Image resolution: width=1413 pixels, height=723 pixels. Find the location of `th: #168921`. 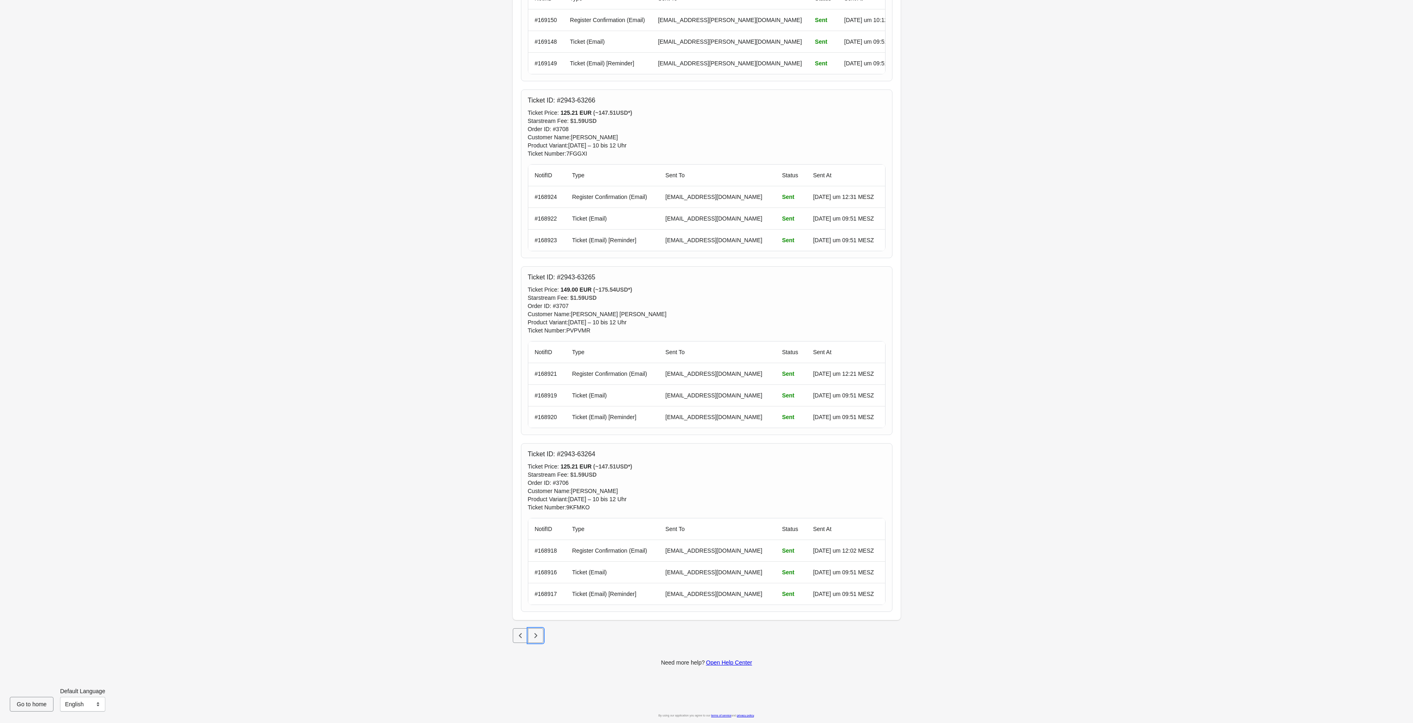

th: #168921 is located at coordinates (547, 374).